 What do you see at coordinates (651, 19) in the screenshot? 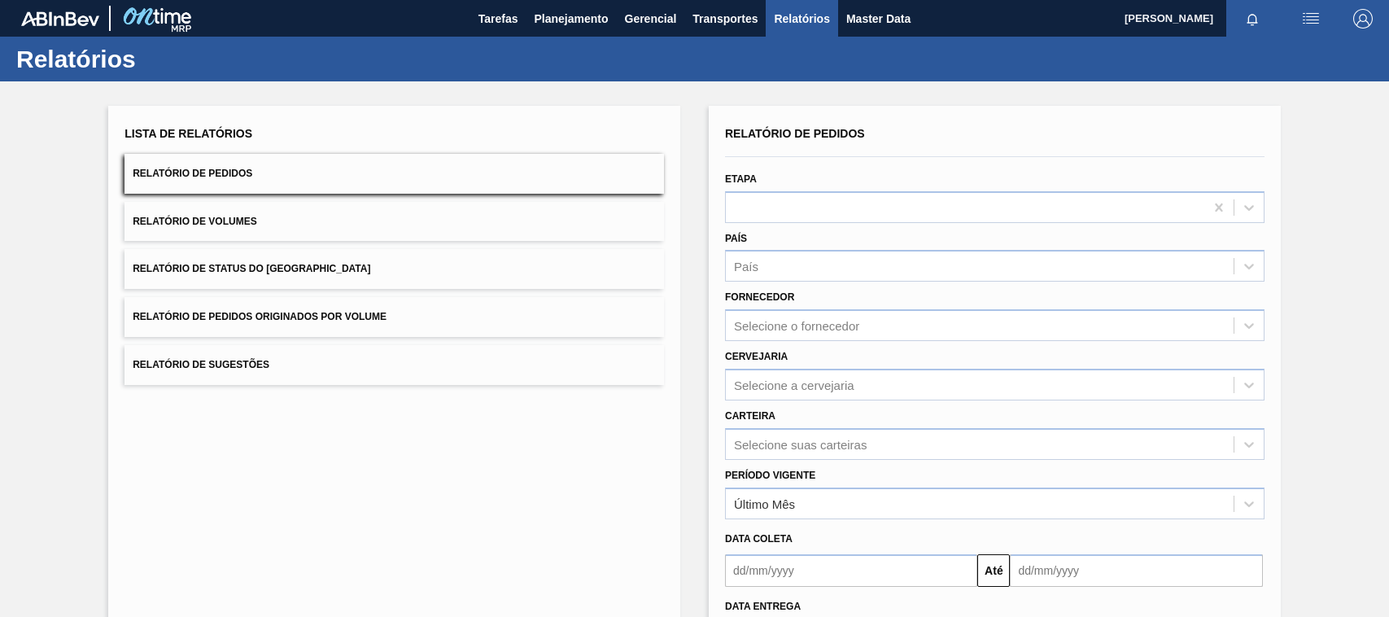
I see `span: Gerencial` at bounding box center [651, 19].